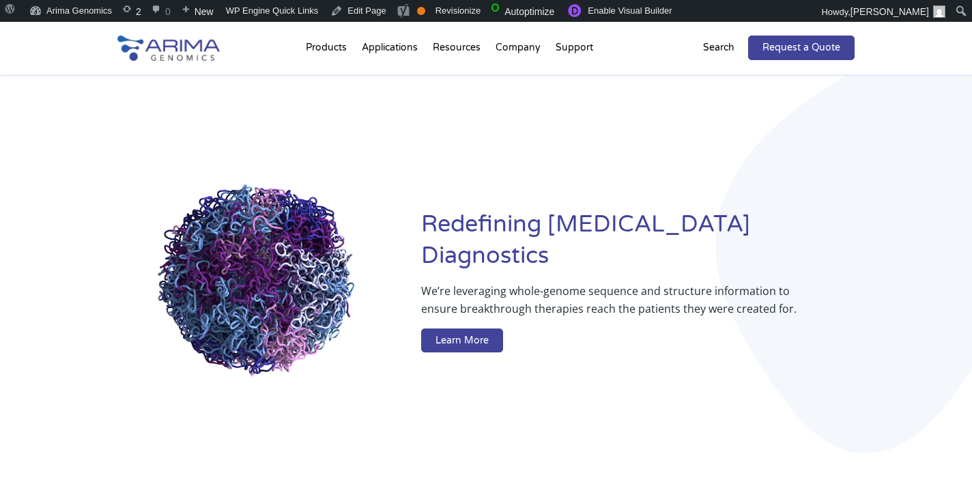 The height and width of the screenshot is (504, 972). What do you see at coordinates (462, 341) in the screenshot?
I see `a: Learn More` at bounding box center [462, 341].